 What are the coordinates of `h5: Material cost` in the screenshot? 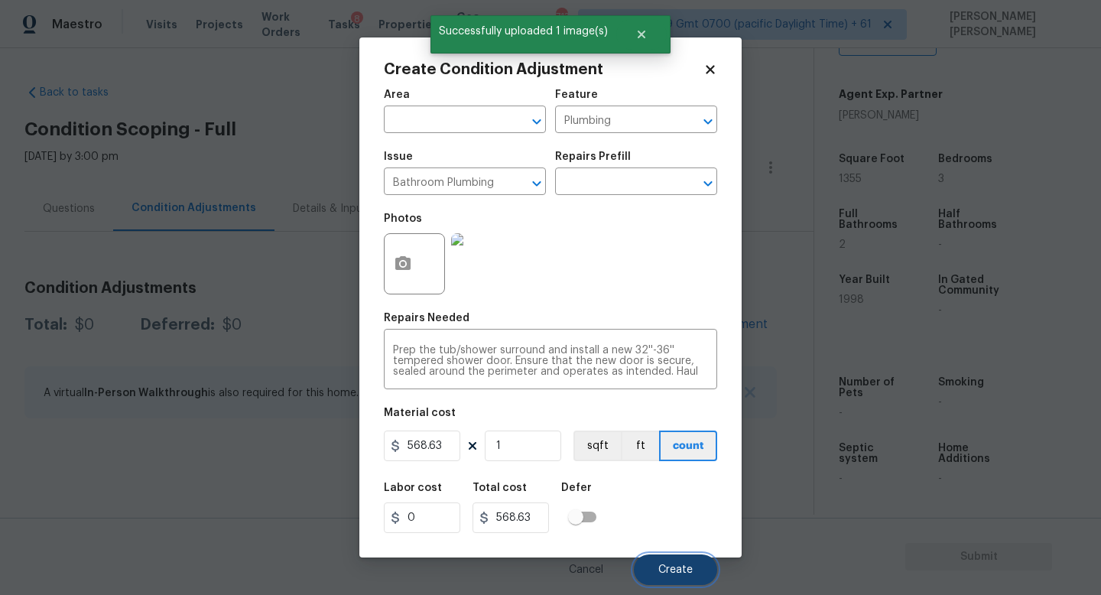 It's located at (420, 413).